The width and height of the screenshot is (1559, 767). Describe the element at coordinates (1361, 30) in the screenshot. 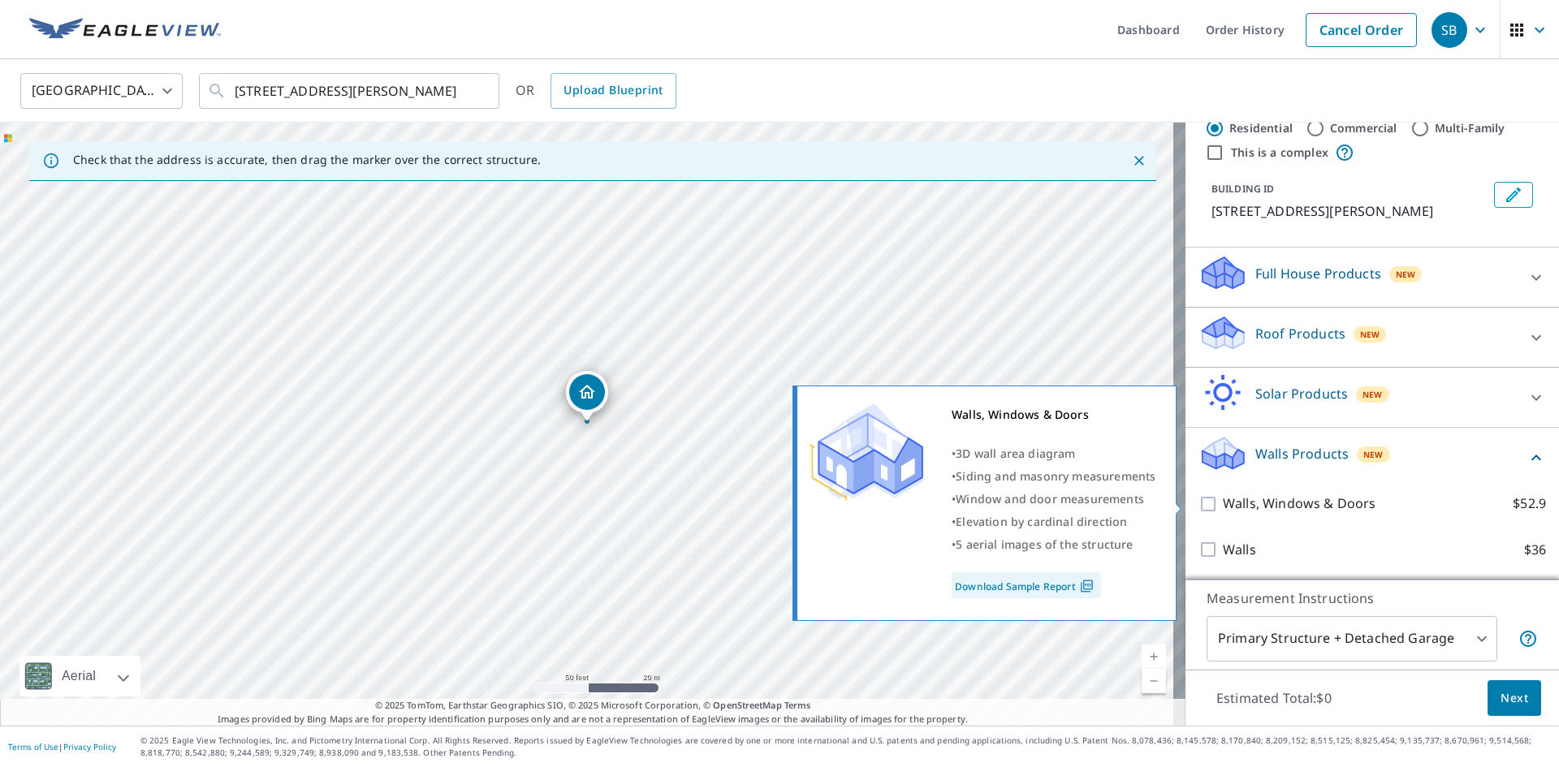

I see `a: Cancel Order` at that location.